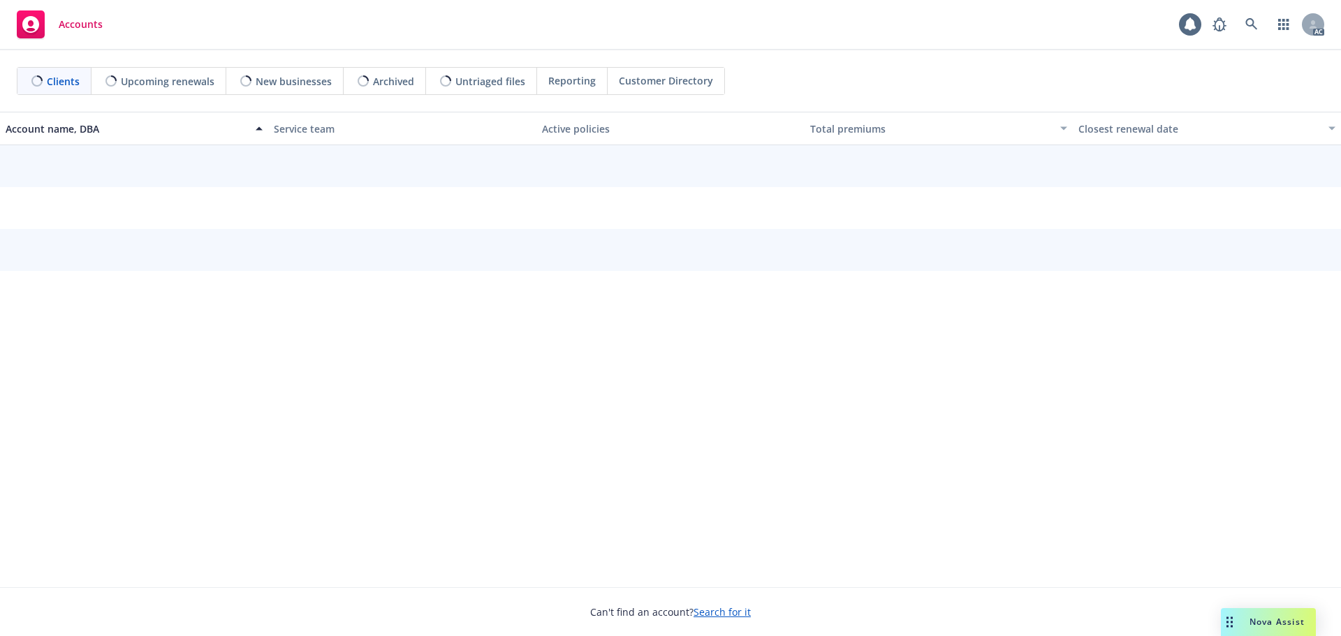 This screenshot has width=1341, height=636. Describe the element at coordinates (1199, 129) in the screenshot. I see `div: Closest renewal date` at that location.